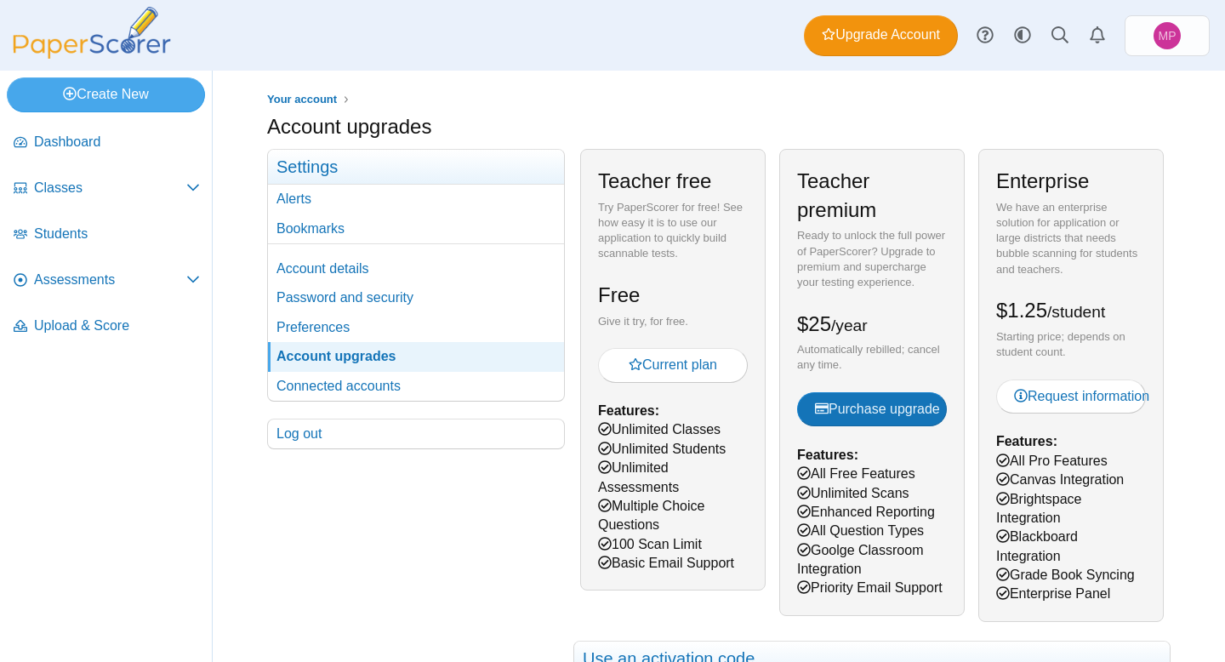 The image size is (1225, 662). What do you see at coordinates (673, 369) in the screenshot?
I see `div: Unlimited Classes Unlimited Students Unlimited Assessments Multiple Choice Questions 100 Scan Lim...` at bounding box center [673, 369].